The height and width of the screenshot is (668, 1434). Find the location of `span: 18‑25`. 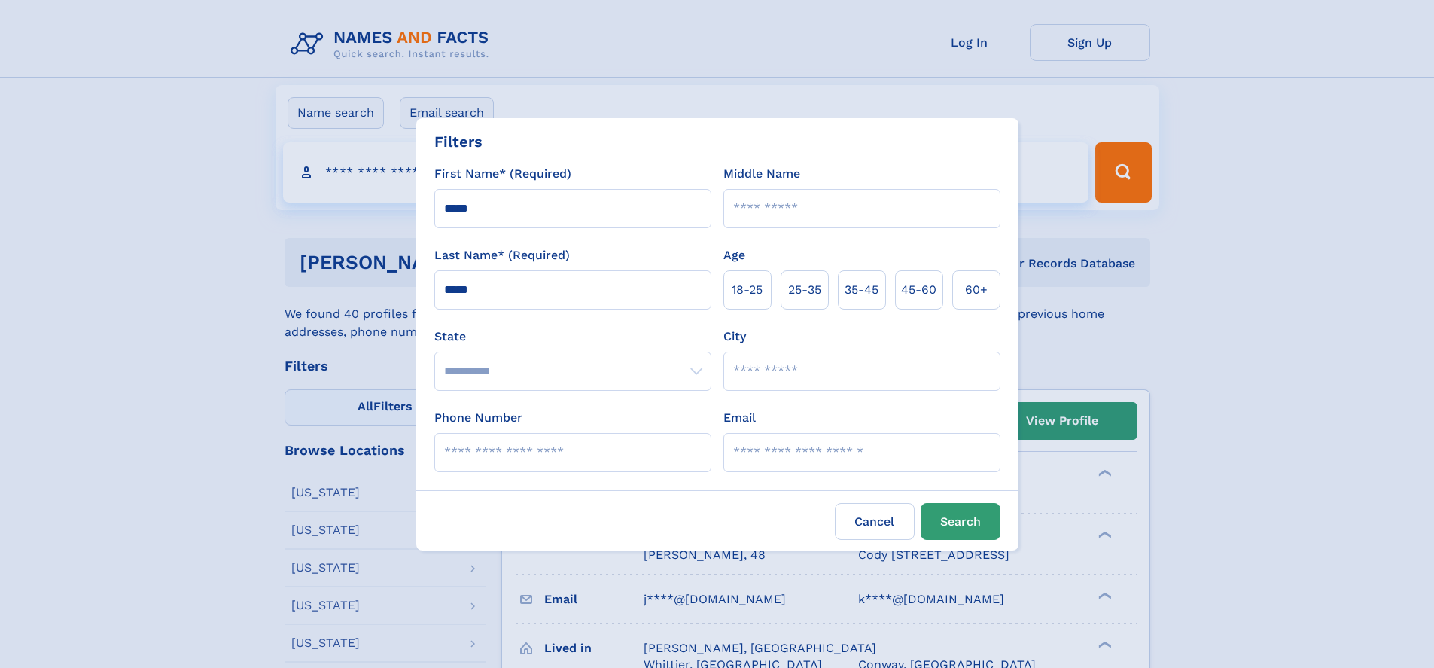

span: 18‑25 is located at coordinates (747, 290).